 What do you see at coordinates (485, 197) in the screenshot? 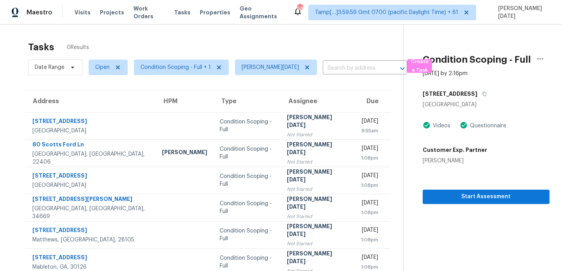
I see `span: Start Assessment` at bounding box center [485, 197].